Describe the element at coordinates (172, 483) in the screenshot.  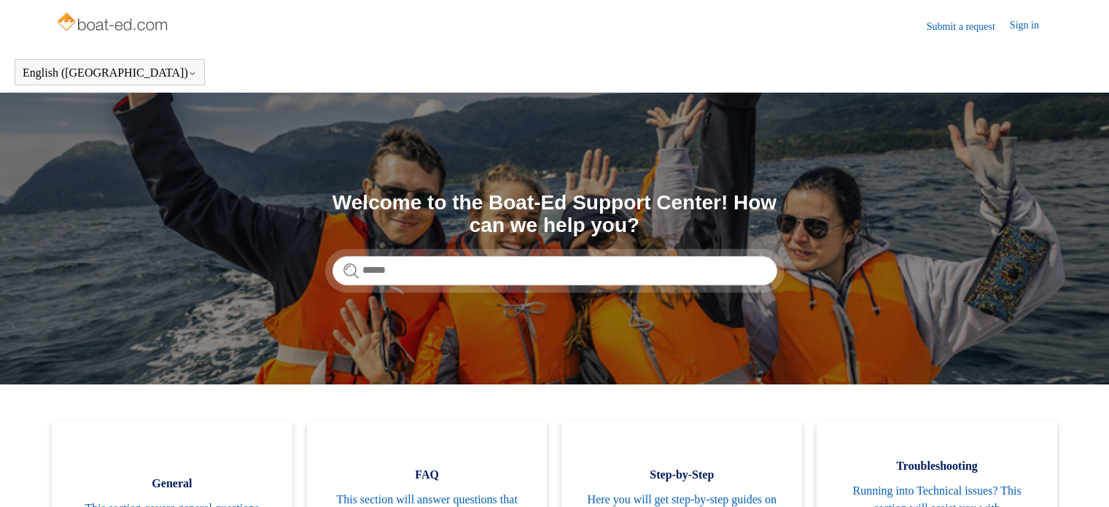
I see `span: General` at that location.